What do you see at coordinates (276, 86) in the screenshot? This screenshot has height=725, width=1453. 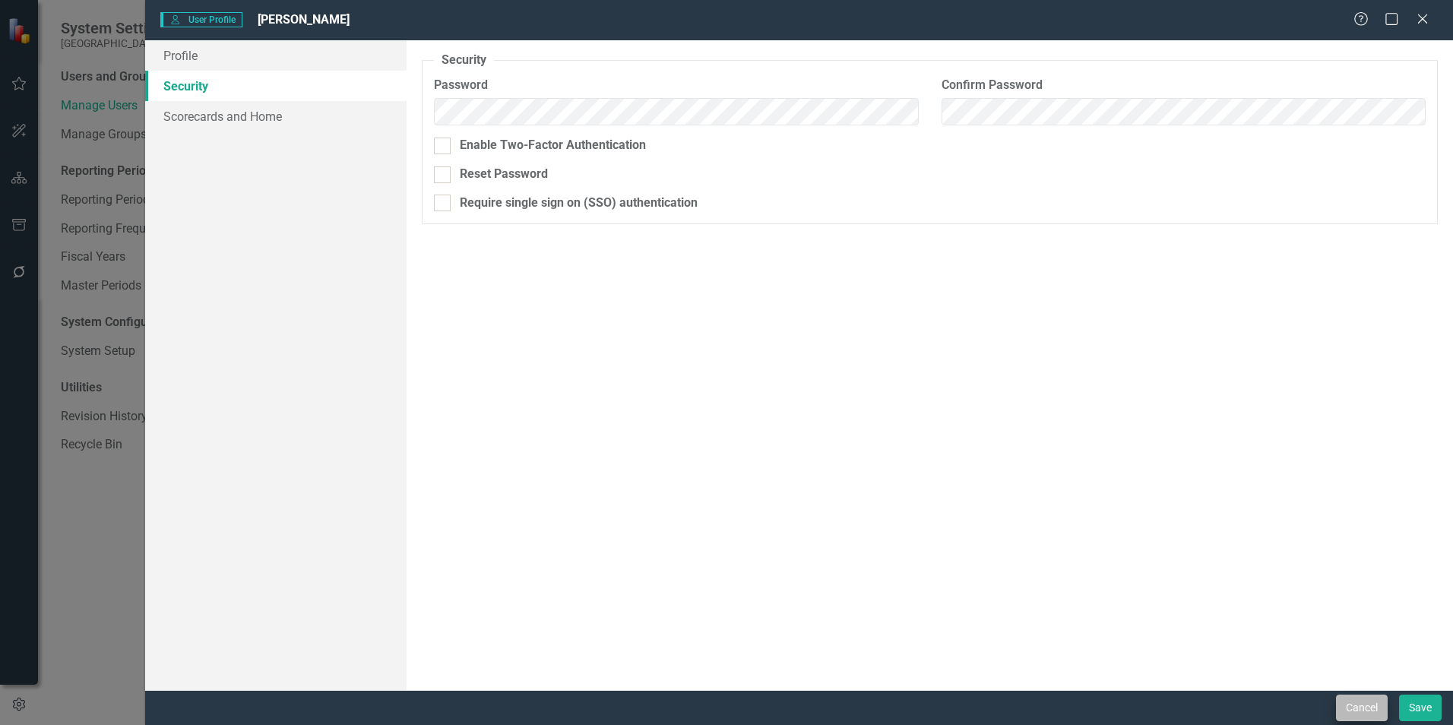 I see `a: Security` at bounding box center [276, 86].